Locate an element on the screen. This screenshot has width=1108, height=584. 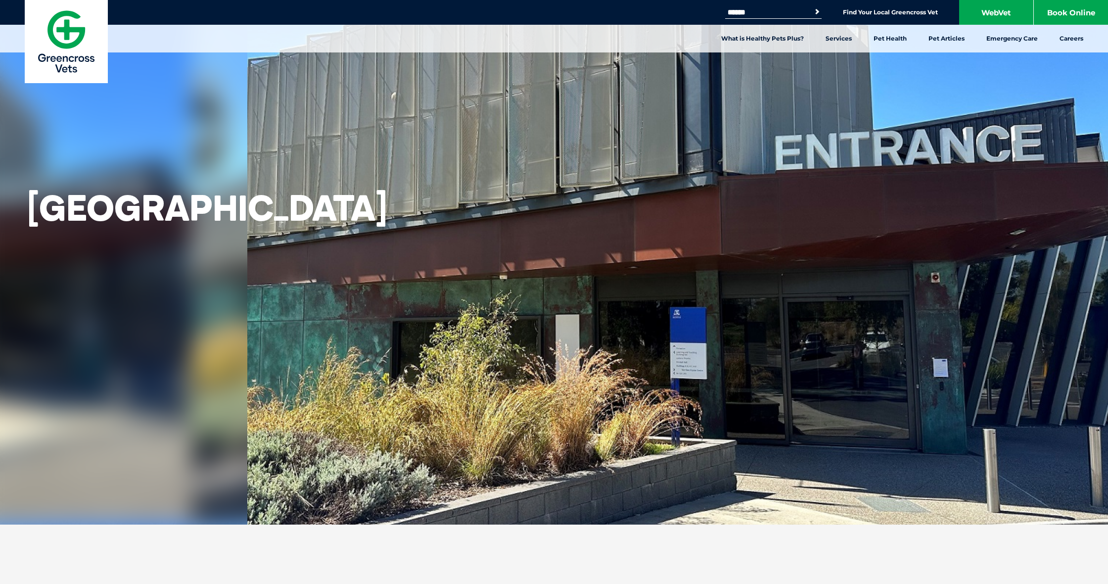
a: Emergency Care is located at coordinates (1012, 39).